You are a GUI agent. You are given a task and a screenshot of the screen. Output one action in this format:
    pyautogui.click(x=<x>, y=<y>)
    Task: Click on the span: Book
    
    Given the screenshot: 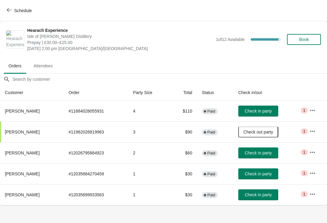 What is the action you would take?
    pyautogui.click(x=304, y=39)
    